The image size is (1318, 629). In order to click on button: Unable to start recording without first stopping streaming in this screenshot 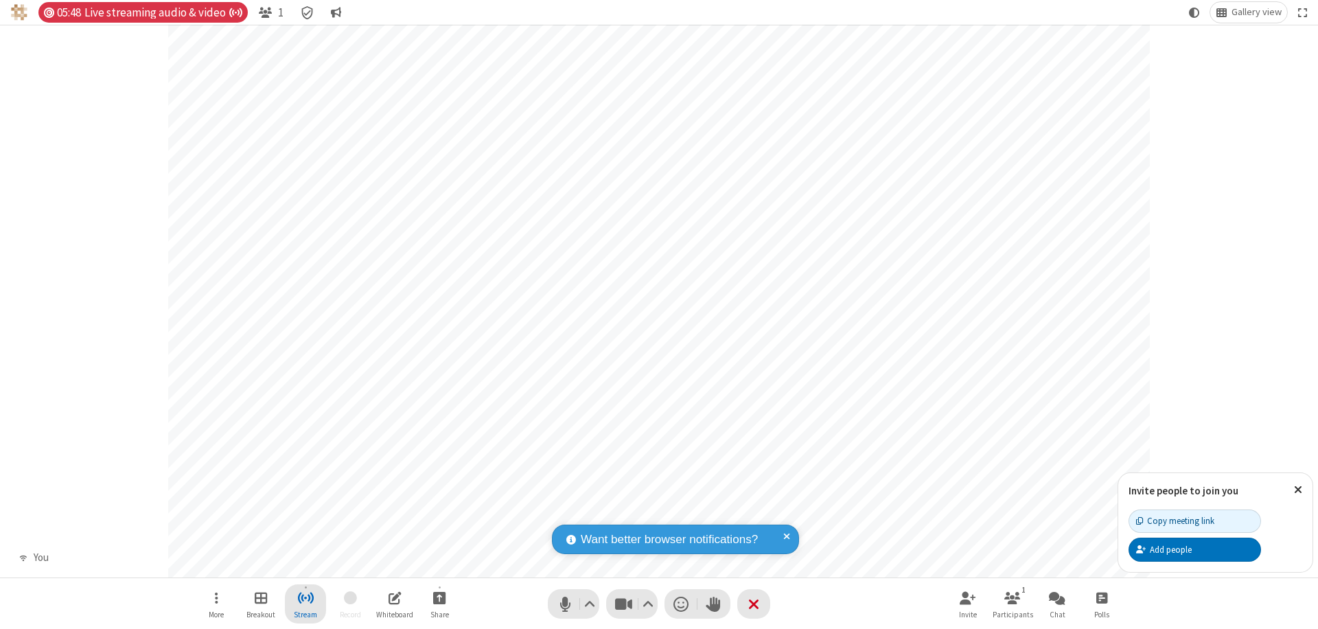, I will do `click(350, 604)`.